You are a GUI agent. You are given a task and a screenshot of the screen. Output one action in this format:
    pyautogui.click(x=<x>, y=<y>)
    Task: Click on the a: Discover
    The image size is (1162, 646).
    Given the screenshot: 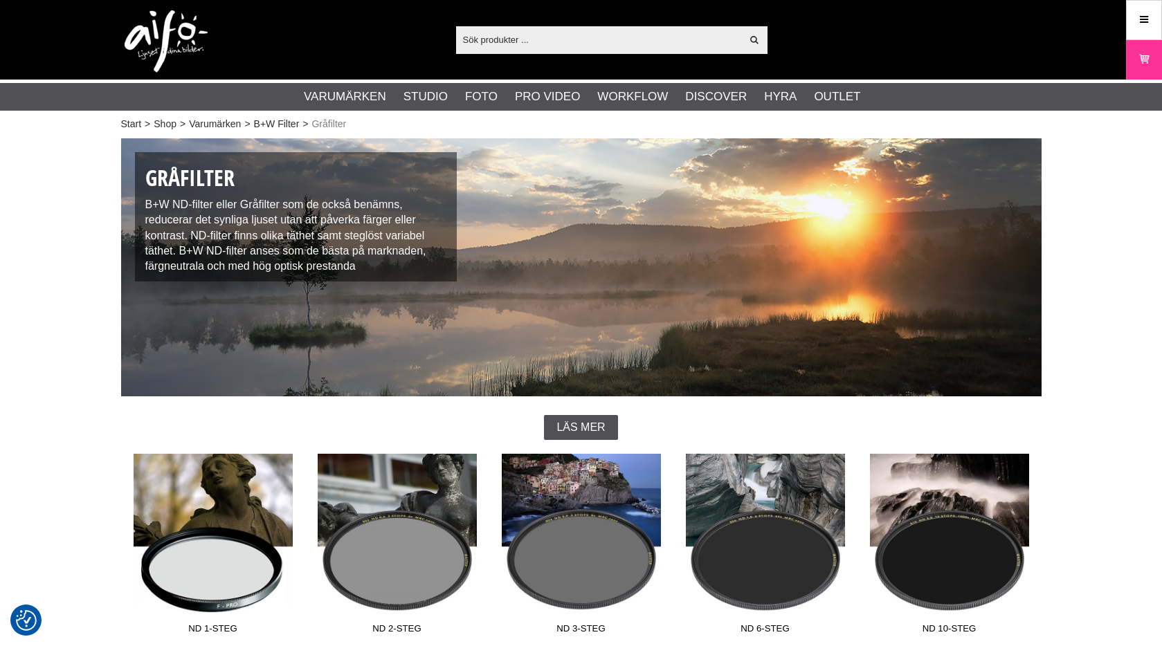 What is the action you would take?
    pyautogui.click(x=716, y=97)
    